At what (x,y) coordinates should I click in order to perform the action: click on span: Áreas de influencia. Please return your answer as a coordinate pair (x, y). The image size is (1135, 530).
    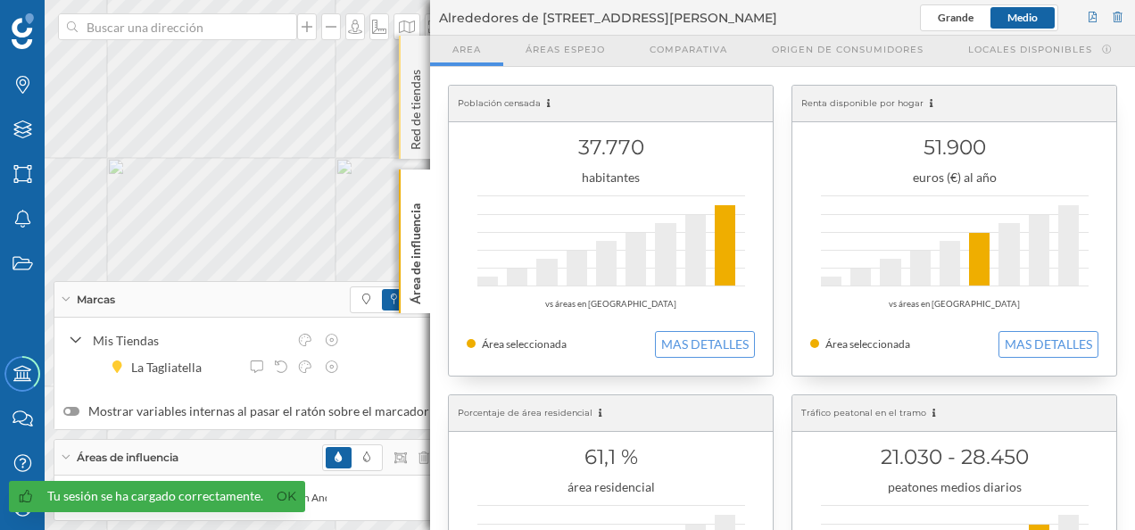
    Looking at the image, I should click on (128, 458).